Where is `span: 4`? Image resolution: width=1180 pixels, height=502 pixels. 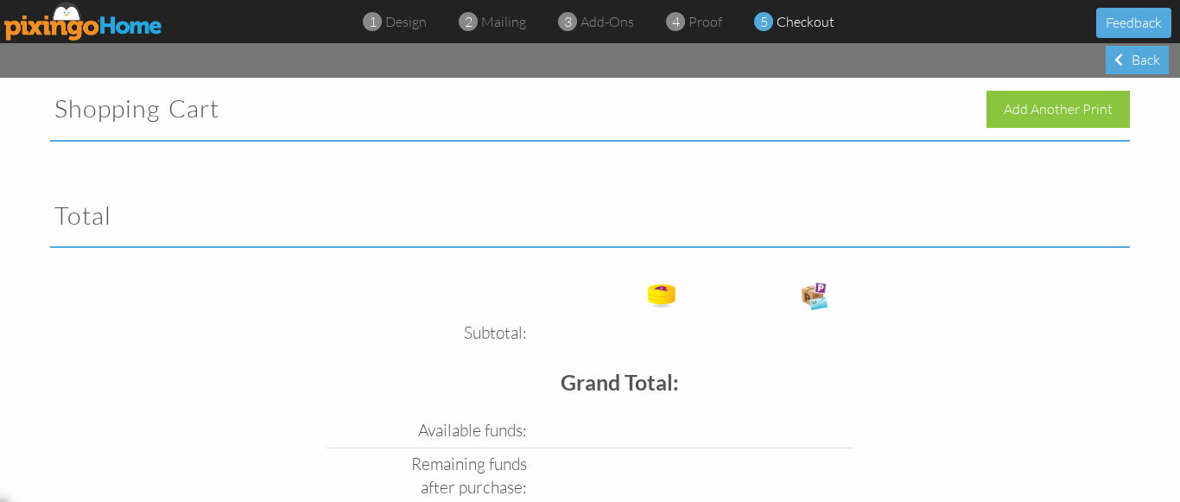 span: 4 is located at coordinates (676, 22).